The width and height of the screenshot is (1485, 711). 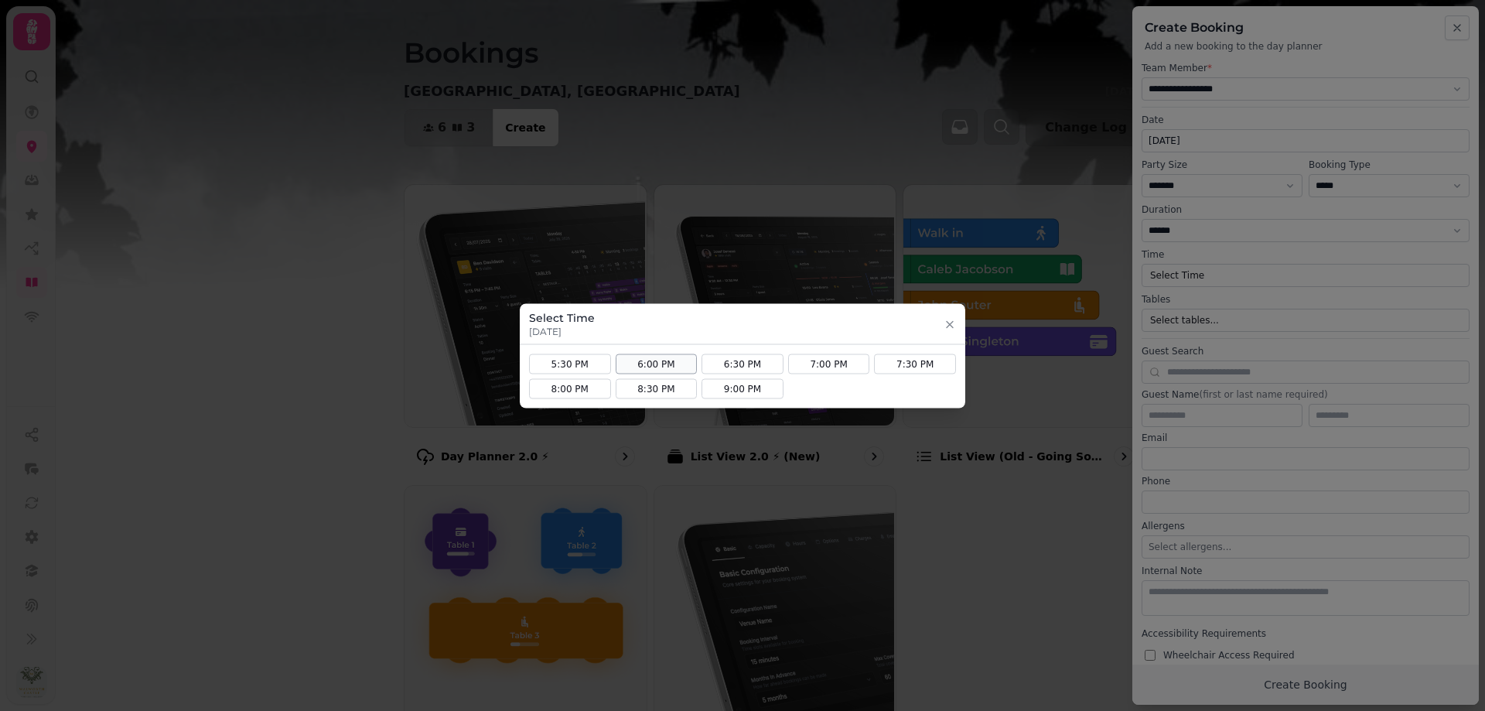 I want to click on button: 5:30 PM, so click(x=570, y=364).